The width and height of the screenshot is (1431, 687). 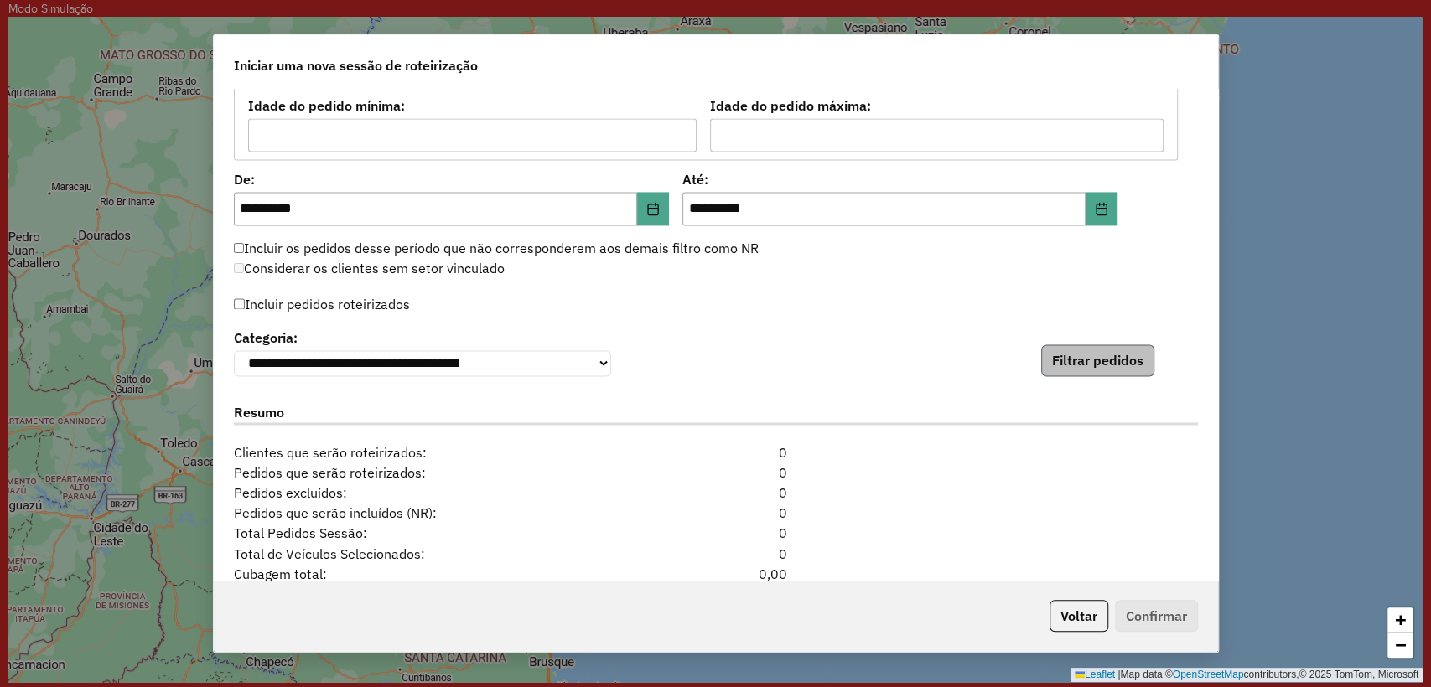 I want to click on span: Pedidos que serão incluídos (NR):, so click(x=428, y=513).